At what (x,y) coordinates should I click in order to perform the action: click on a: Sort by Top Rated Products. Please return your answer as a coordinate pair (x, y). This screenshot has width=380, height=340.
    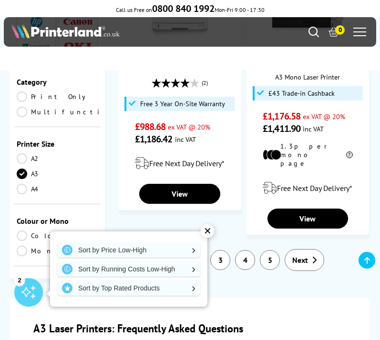
    Looking at the image, I should click on (129, 288).